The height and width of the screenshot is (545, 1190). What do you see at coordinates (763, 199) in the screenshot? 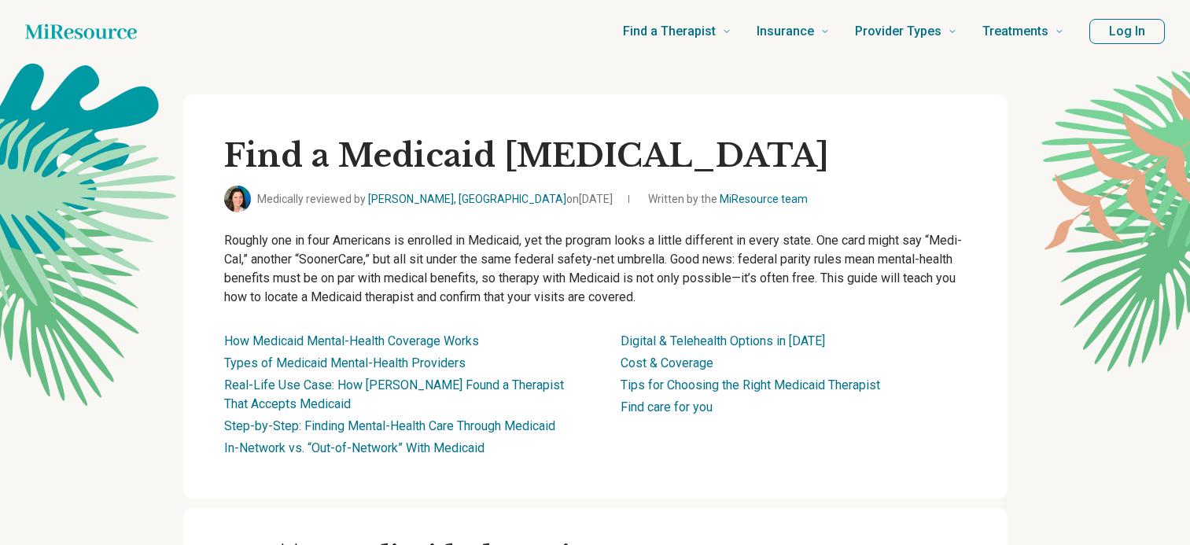
I see `a: MiResource team` at bounding box center [763, 199].